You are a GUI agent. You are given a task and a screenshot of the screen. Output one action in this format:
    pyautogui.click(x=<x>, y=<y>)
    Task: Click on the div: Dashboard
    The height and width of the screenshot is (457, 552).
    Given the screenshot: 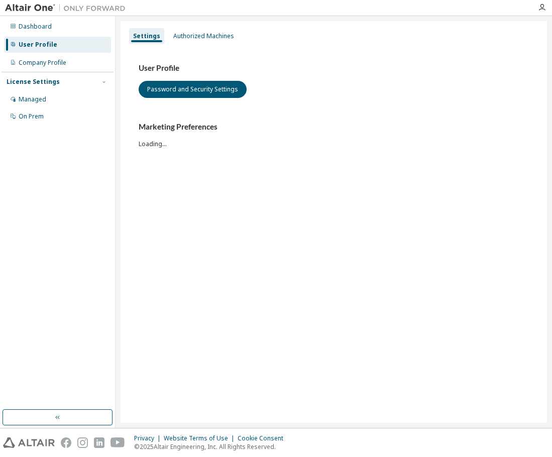 What is the action you would take?
    pyautogui.click(x=35, y=27)
    